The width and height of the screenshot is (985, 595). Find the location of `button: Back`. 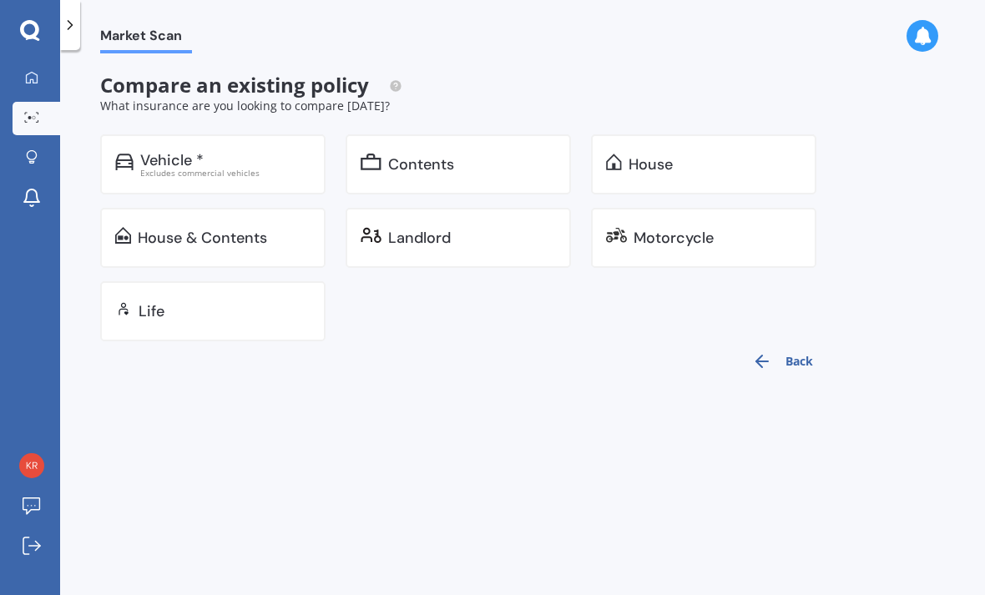

button: Back is located at coordinates (782, 361).